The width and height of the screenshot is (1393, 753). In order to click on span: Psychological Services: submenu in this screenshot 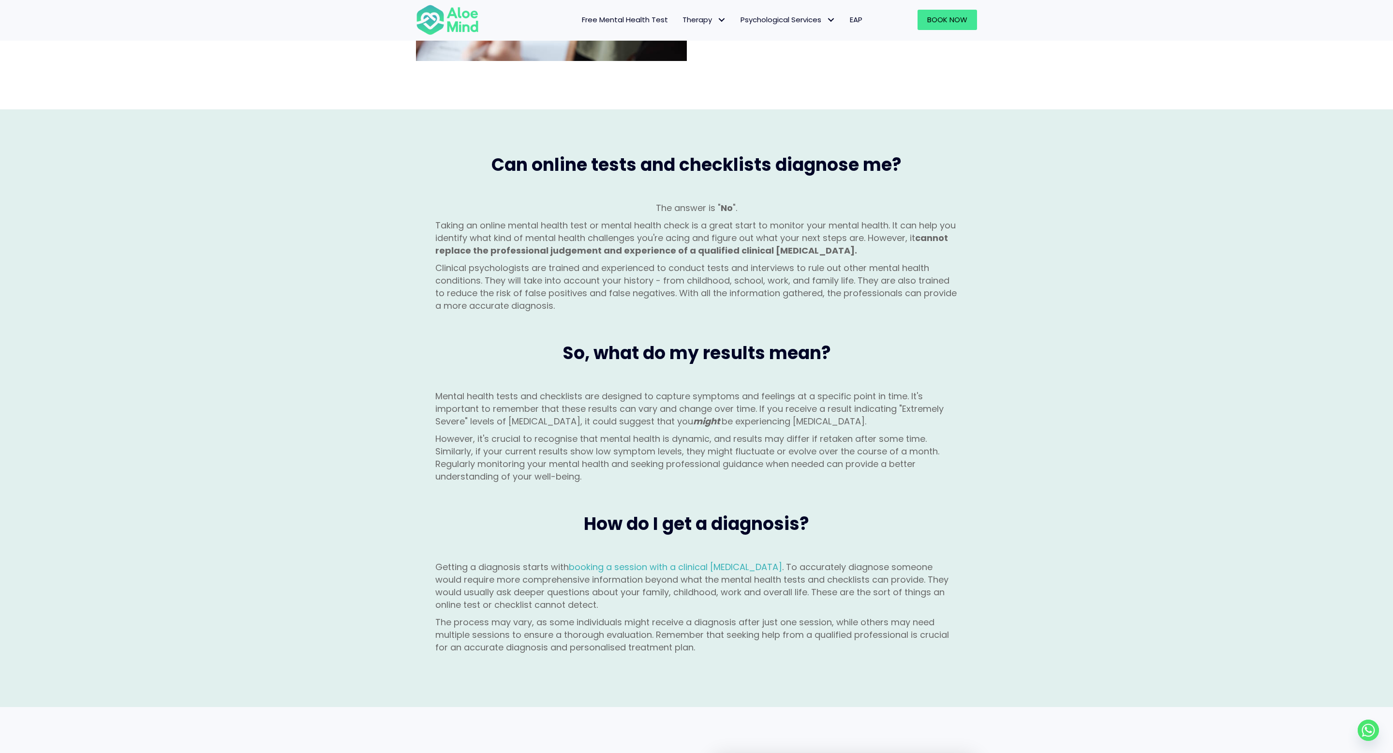, I will do `click(831, 20)`.